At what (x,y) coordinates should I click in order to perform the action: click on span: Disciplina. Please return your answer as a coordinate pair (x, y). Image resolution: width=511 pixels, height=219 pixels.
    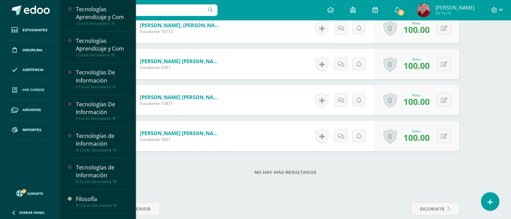
    Looking at the image, I should click on (32, 50).